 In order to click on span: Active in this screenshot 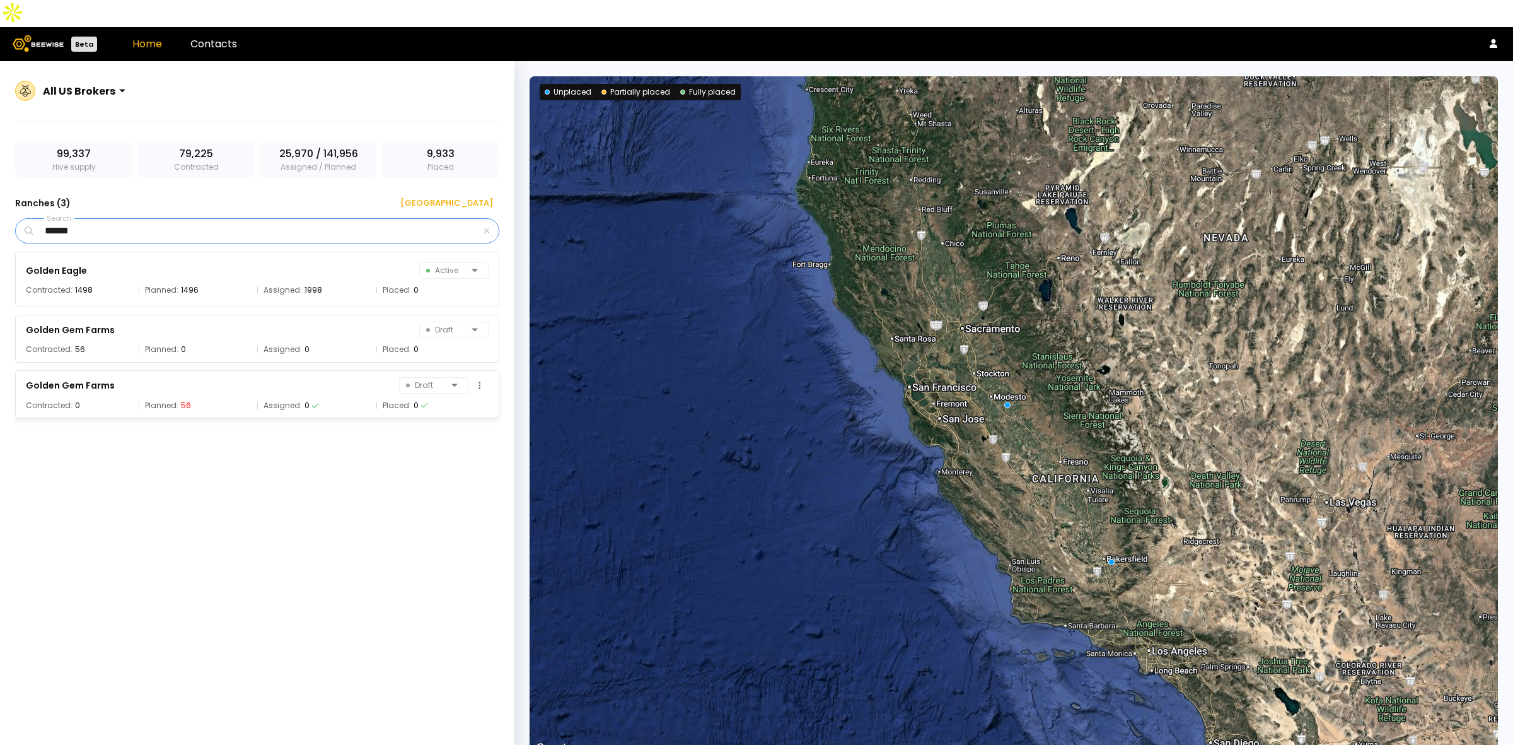, I will do `click(446, 270)`.